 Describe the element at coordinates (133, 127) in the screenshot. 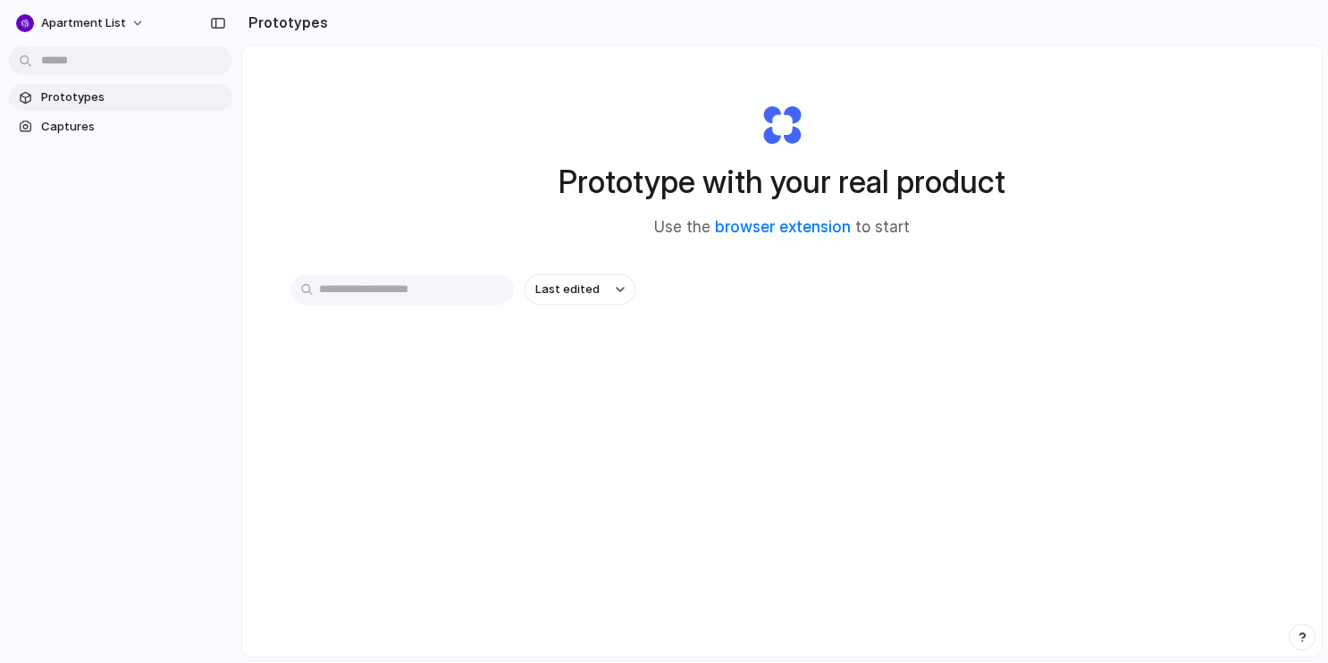

I see `span: Captures` at that location.